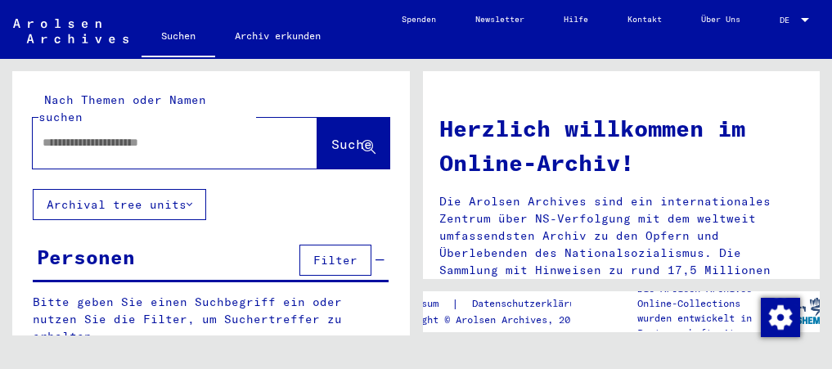 The image size is (832, 369). What do you see at coordinates (335, 260) in the screenshot?
I see `span: Filter` at bounding box center [335, 260].